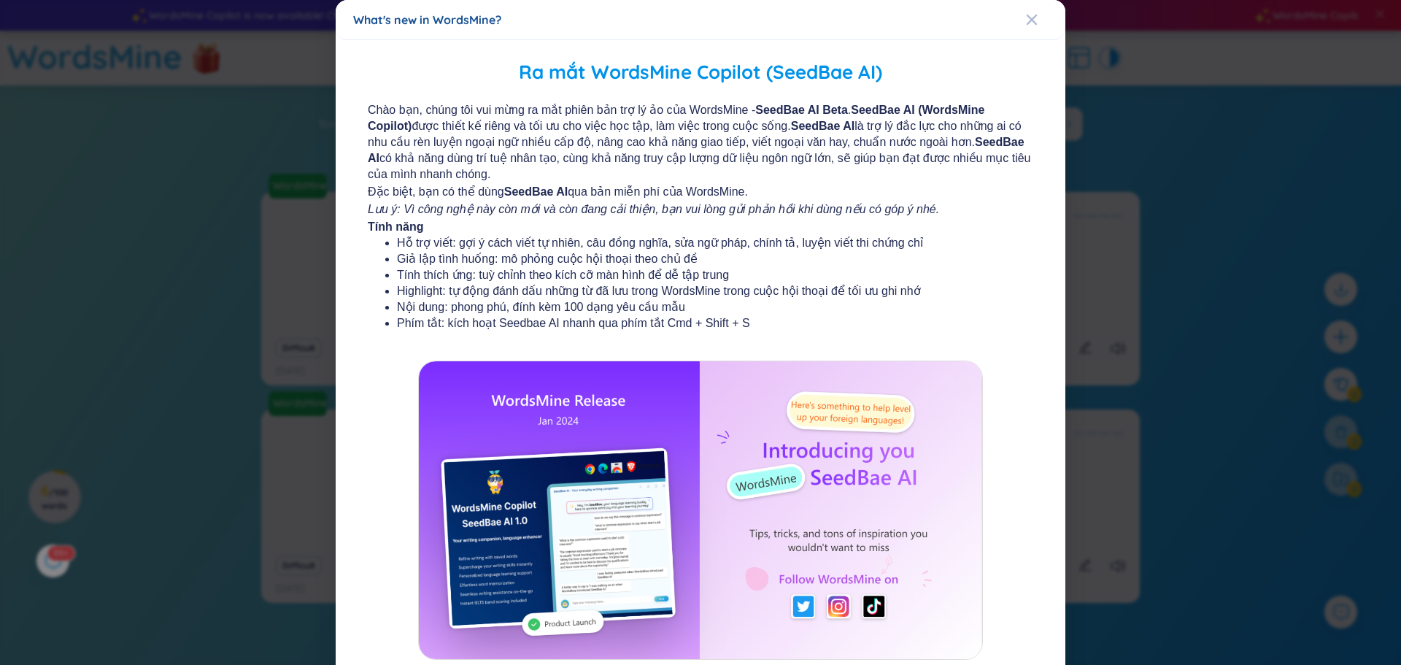 The image size is (1401, 665). What do you see at coordinates (395, 226) in the screenshot?
I see `b: Tính năng` at bounding box center [395, 226].